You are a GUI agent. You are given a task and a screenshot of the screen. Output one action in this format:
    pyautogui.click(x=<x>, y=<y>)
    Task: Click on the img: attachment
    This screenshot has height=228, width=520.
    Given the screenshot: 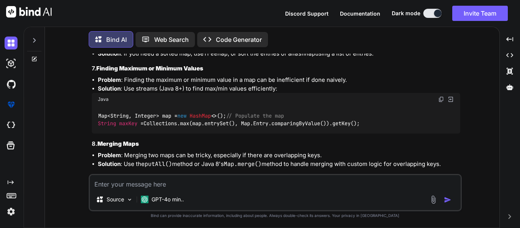 What is the action you would take?
    pyautogui.click(x=434, y=200)
    